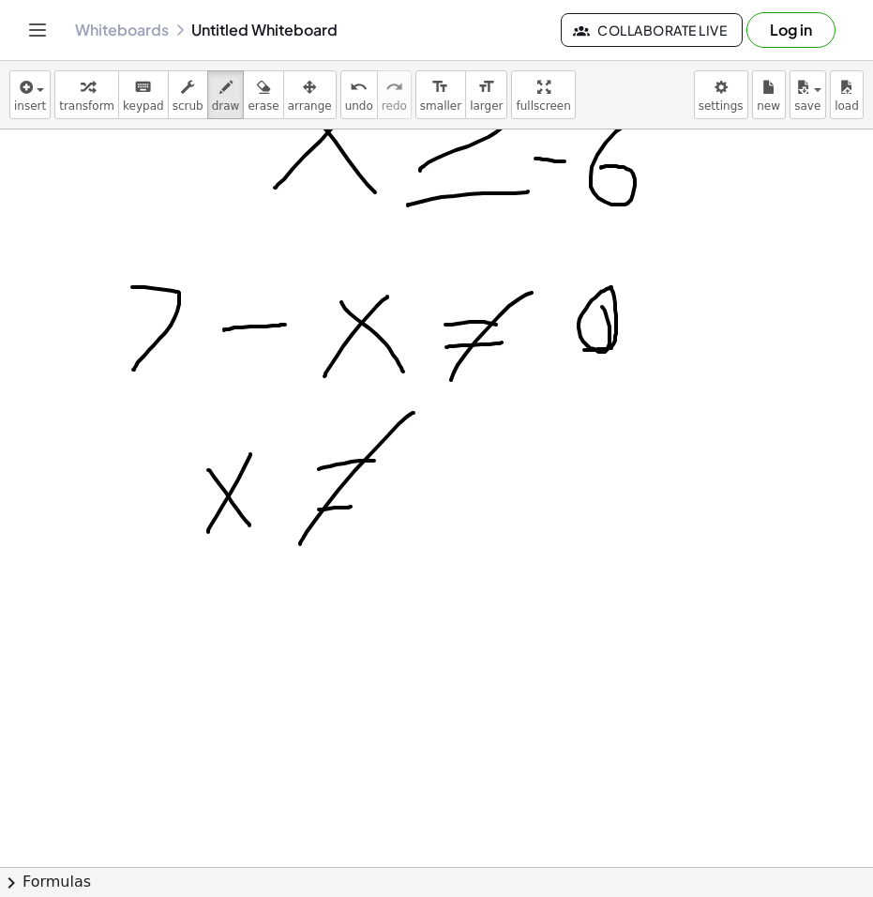  Describe the element at coordinates (847, 106) in the screenshot. I see `span: load` at that location.